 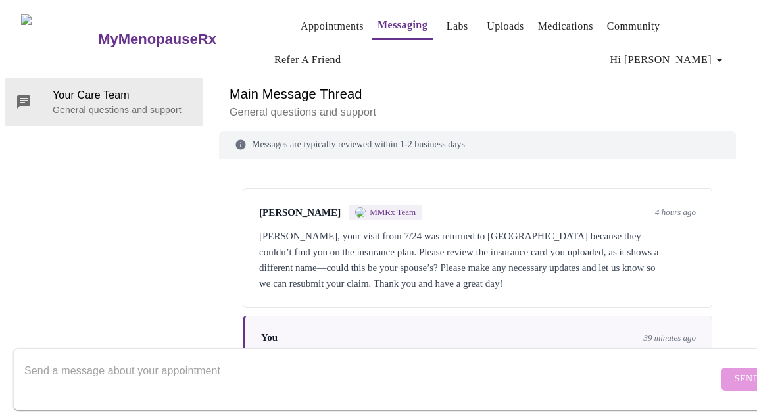 What do you see at coordinates (104, 102) in the screenshot?
I see `div: Your Care TeamGeneral questions and support` at bounding box center [104, 102].